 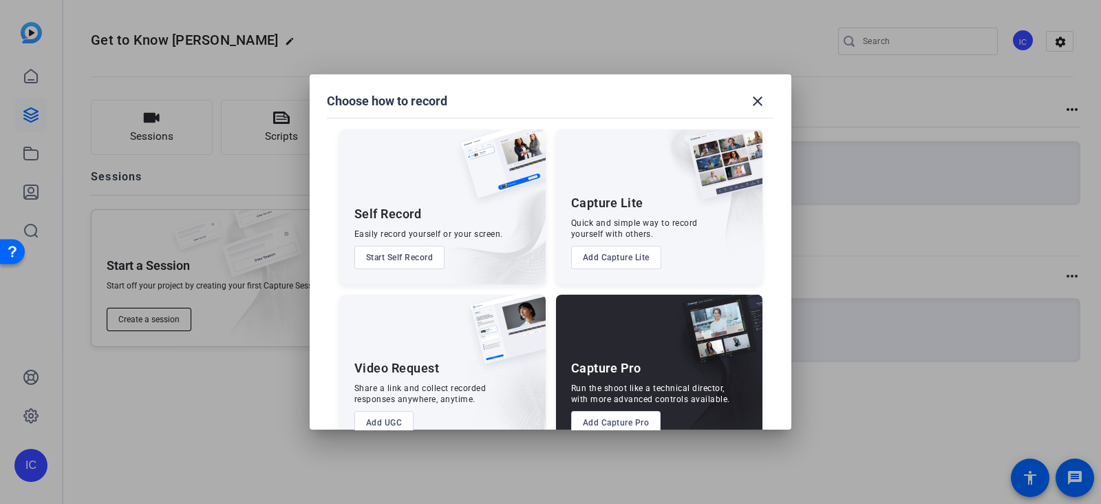 I want to click on mat-icon: close, so click(x=758, y=101).